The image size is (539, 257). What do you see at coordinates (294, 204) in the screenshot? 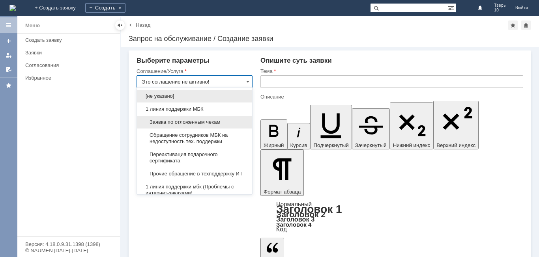
I see `a: Нормальный` at bounding box center [294, 204].